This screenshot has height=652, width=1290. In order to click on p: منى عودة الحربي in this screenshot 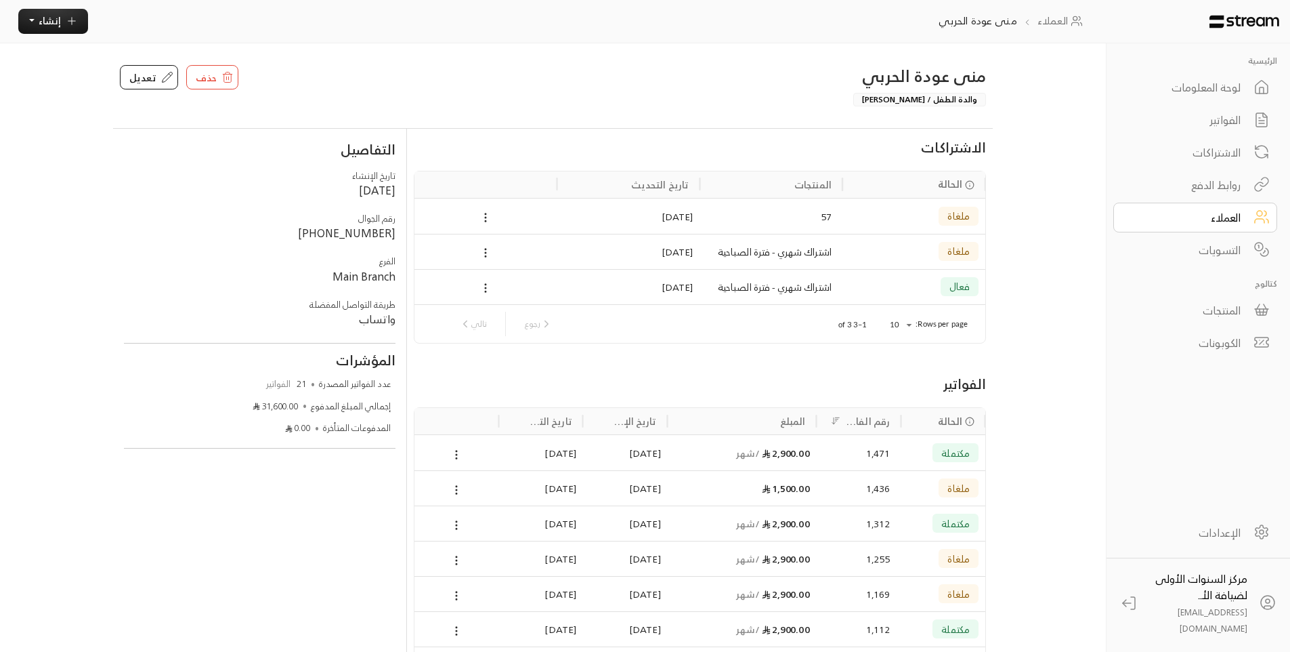, I will do `click(978, 21)`.